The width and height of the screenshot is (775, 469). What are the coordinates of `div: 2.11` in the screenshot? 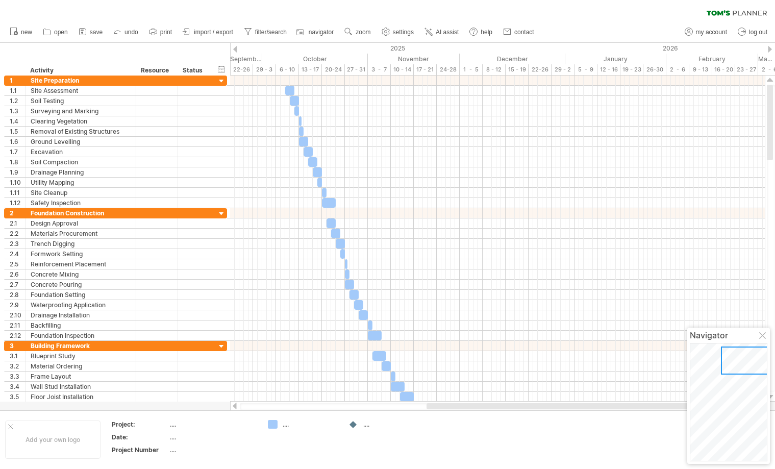 It's located at (17, 325).